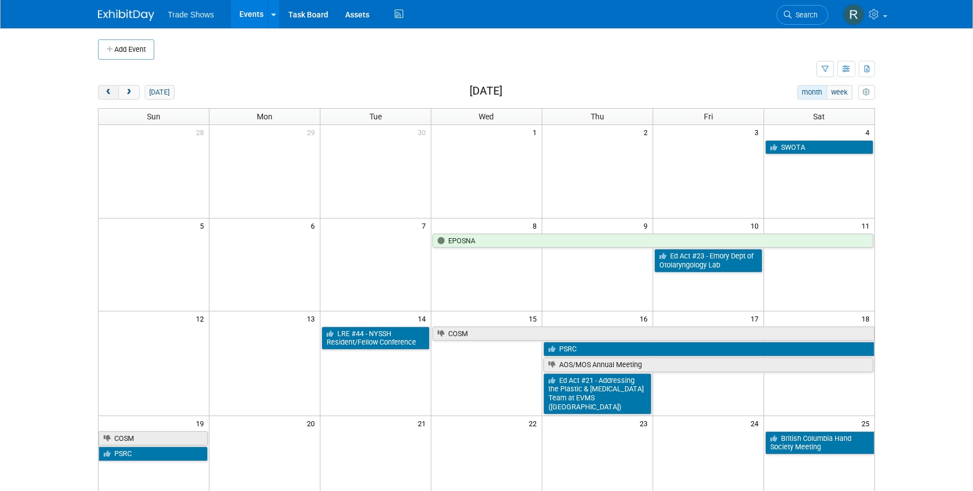 This screenshot has height=491, width=973. I want to click on span: Tue, so click(376, 117).